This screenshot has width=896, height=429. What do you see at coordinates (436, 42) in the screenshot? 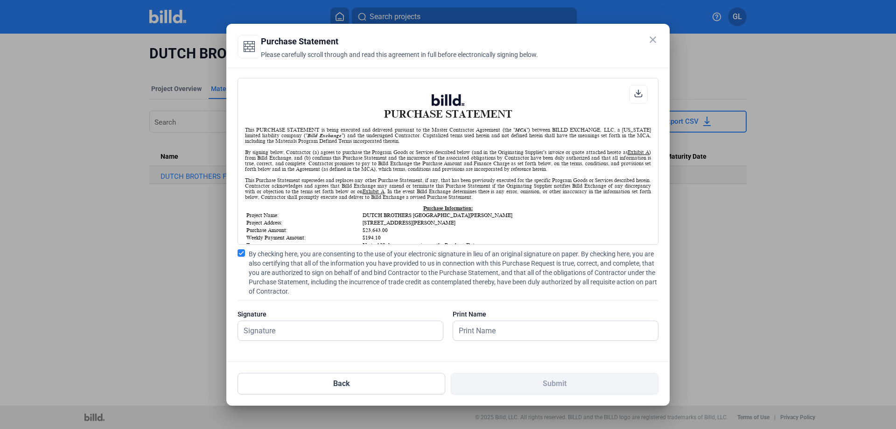
I see `div: Purchase Statement` at bounding box center [436, 42].